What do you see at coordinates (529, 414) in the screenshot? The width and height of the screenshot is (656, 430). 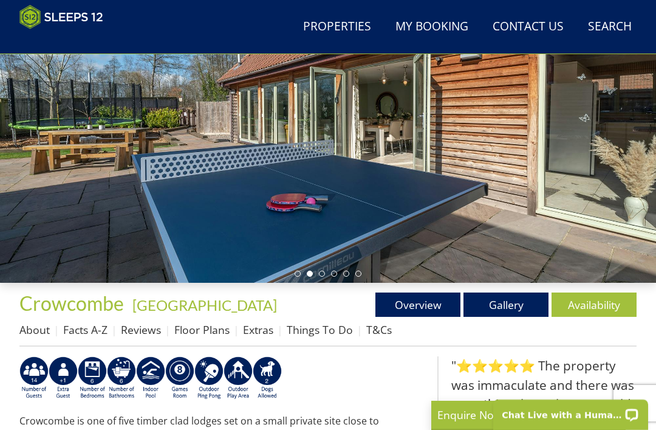 I see `p: Enquire Now` at bounding box center [529, 414].